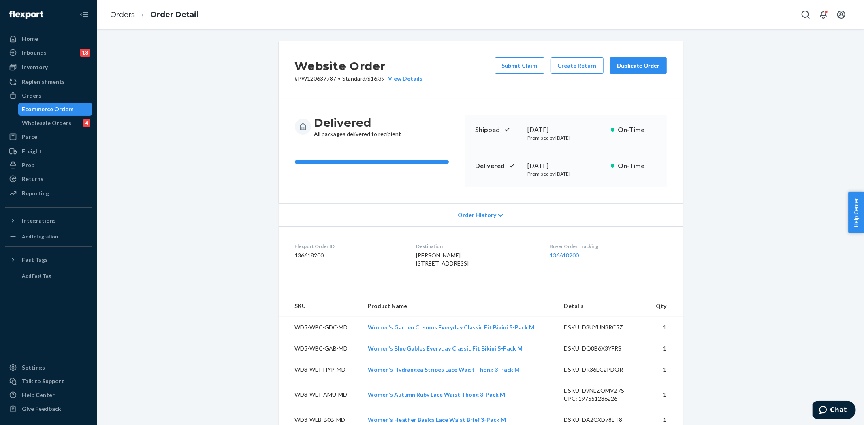  Describe the element at coordinates (34, 53) in the screenshot. I see `div: Inbounds` at that location.